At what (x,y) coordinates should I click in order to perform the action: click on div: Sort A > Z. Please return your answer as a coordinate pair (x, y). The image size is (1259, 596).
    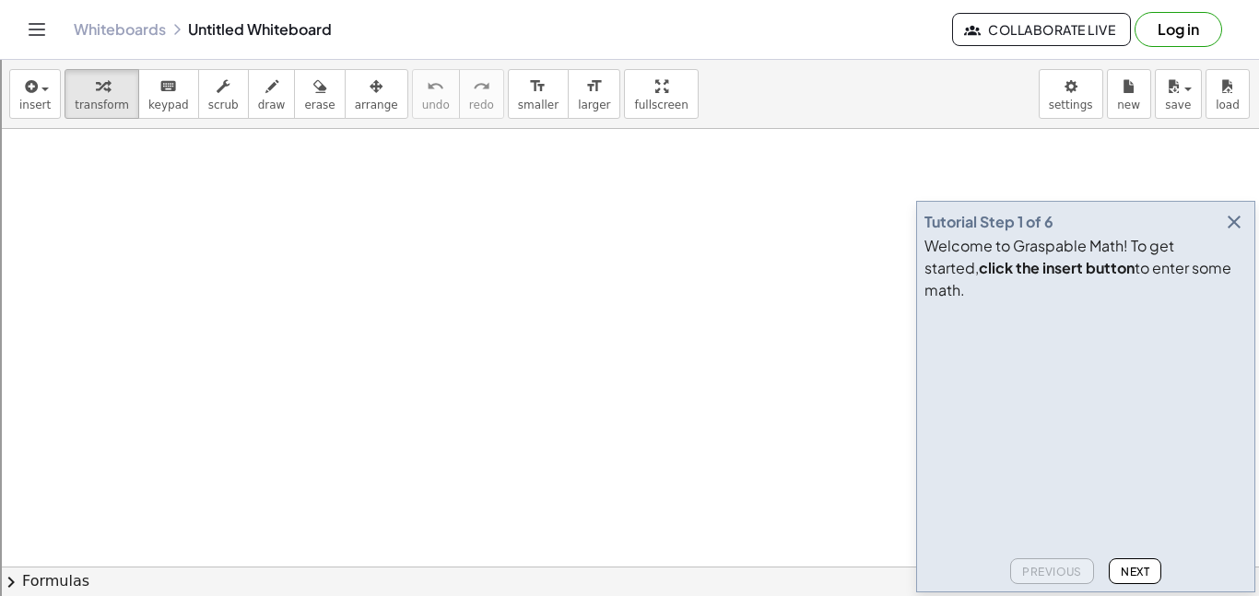
    Looking at the image, I should click on (629, 16).